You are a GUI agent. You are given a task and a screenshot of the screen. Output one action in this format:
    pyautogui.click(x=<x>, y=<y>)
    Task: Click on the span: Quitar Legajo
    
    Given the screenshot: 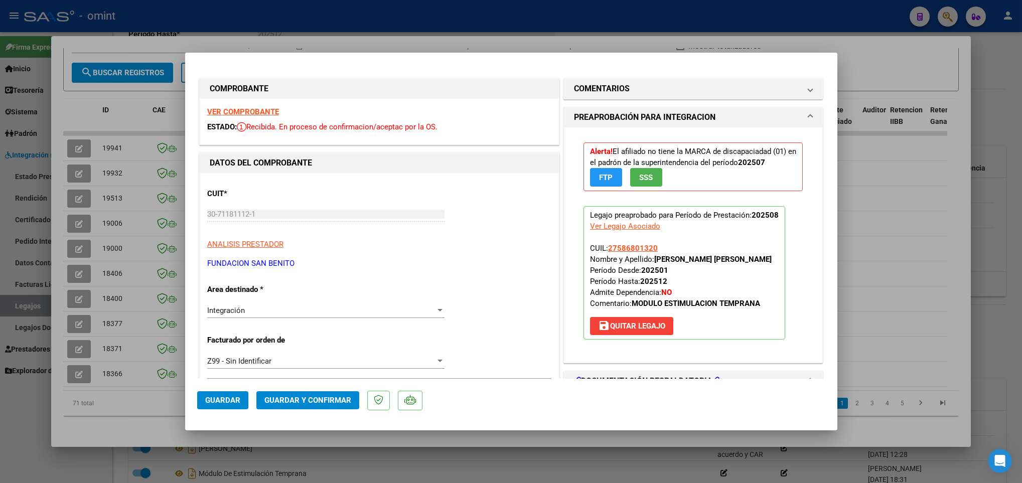 What is the action you would take?
    pyautogui.click(x=632, y=326)
    